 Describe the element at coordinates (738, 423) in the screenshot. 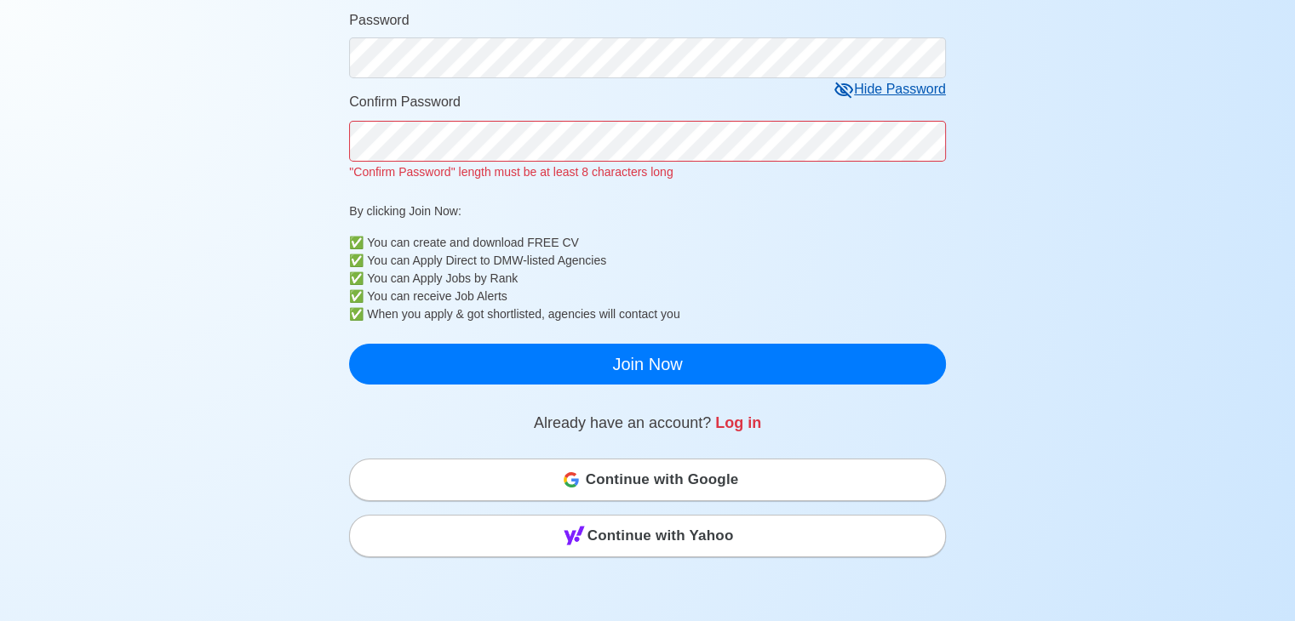

I see `a: Log in` at that location.